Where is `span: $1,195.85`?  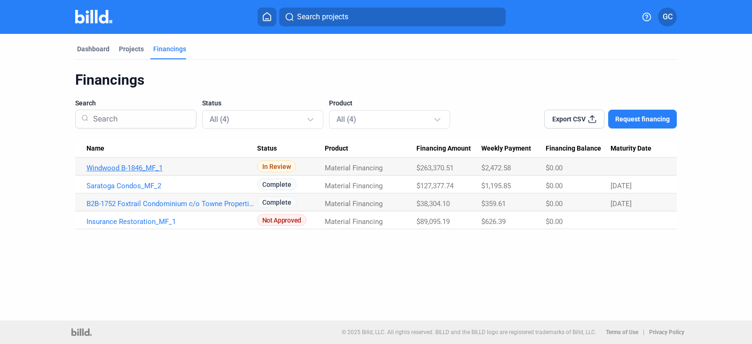 span: $1,195.85 is located at coordinates (496, 186).